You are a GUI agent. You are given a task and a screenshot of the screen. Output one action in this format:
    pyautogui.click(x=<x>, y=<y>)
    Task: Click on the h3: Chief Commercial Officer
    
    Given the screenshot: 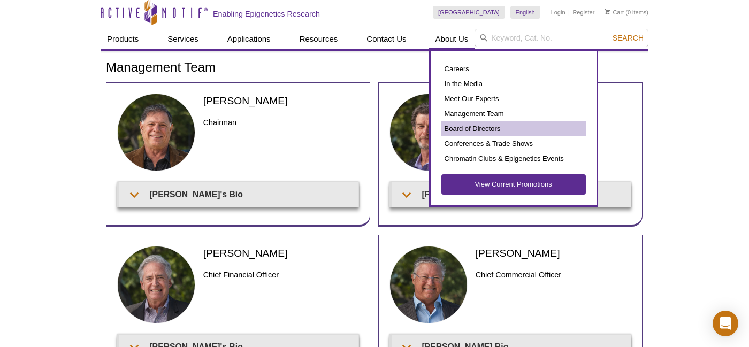 What is the action you would take?
    pyautogui.click(x=553, y=275)
    